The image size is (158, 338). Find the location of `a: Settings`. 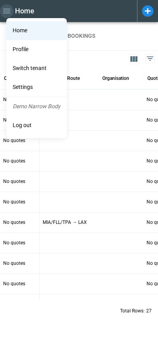

a: Settings is located at coordinates (36, 87).